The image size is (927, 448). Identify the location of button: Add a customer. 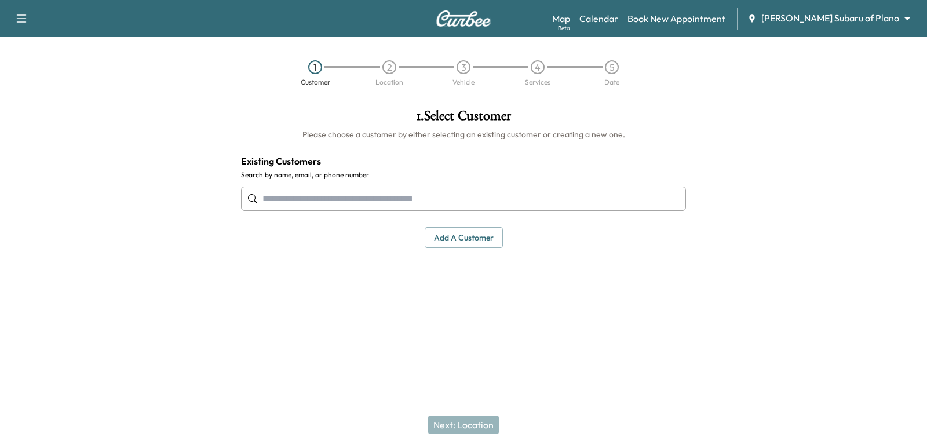
(463, 237).